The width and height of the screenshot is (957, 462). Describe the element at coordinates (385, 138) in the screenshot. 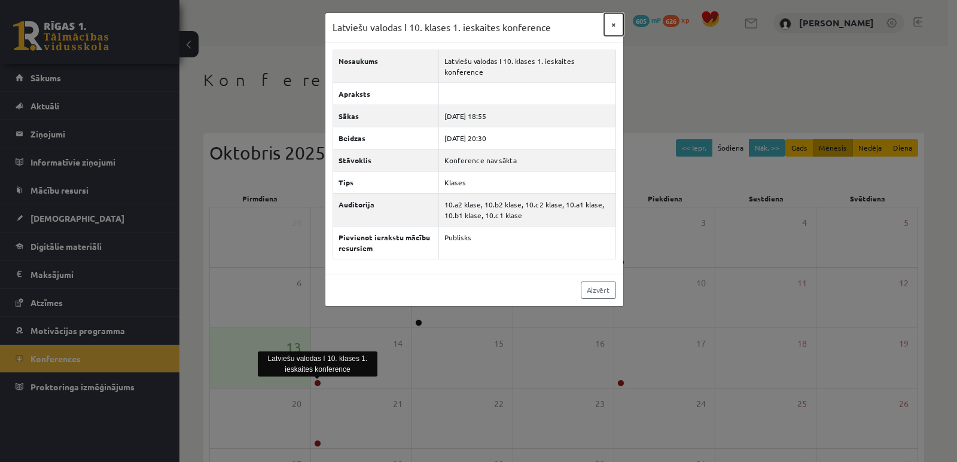

I see `th: Beidzas` at that location.